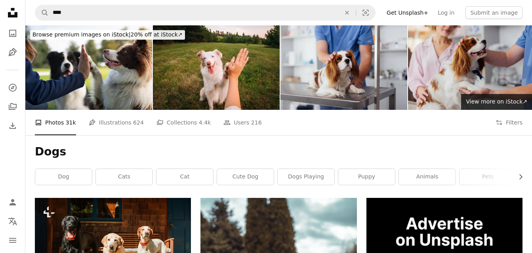  Describe the element at coordinates (216, 67) in the screenshot. I see `img: Dog gives paw to a woman making high five gesture` at that location.